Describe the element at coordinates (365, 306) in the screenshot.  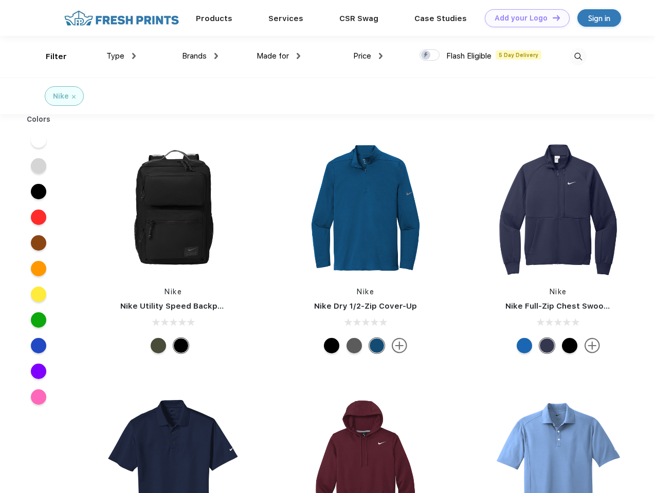
I see `a: Nike Dry 1/2-Zip Cover-Up` at that location.